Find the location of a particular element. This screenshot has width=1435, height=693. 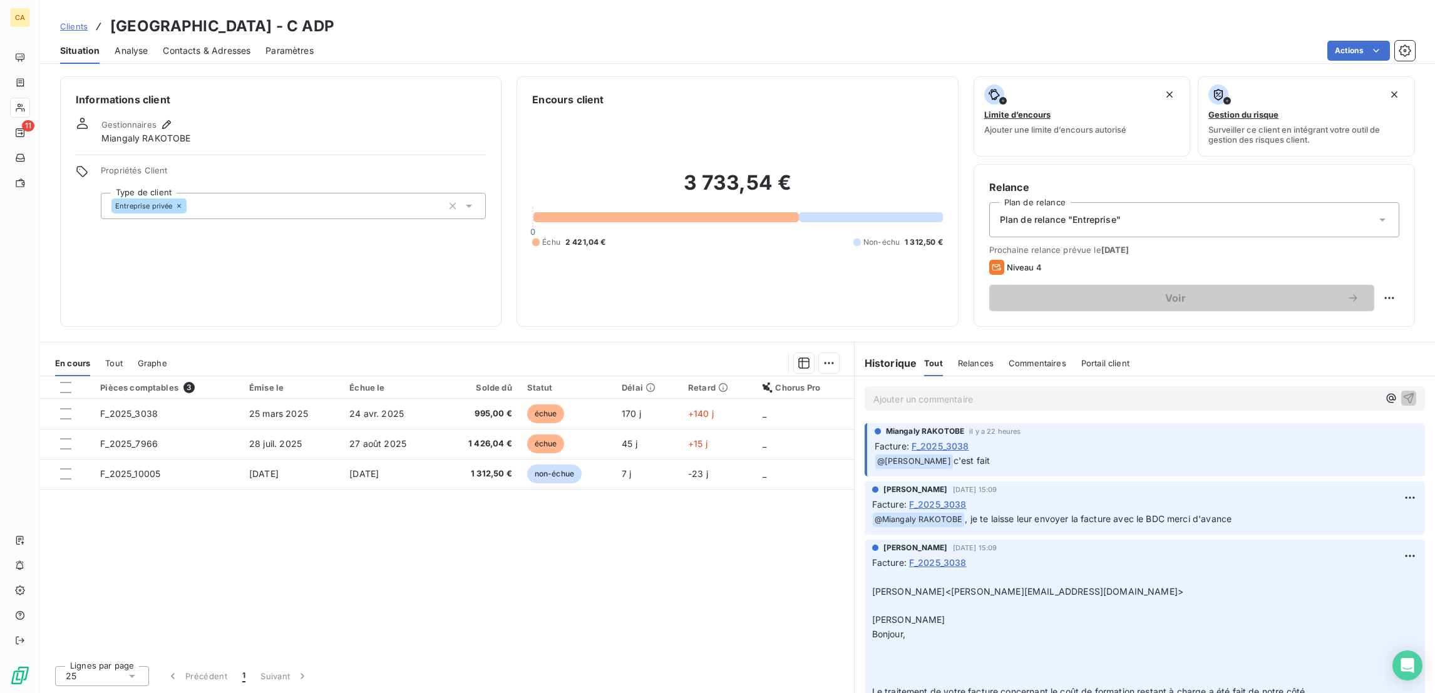

span: Prochaine relance prévue le is located at coordinates (1194, 250).